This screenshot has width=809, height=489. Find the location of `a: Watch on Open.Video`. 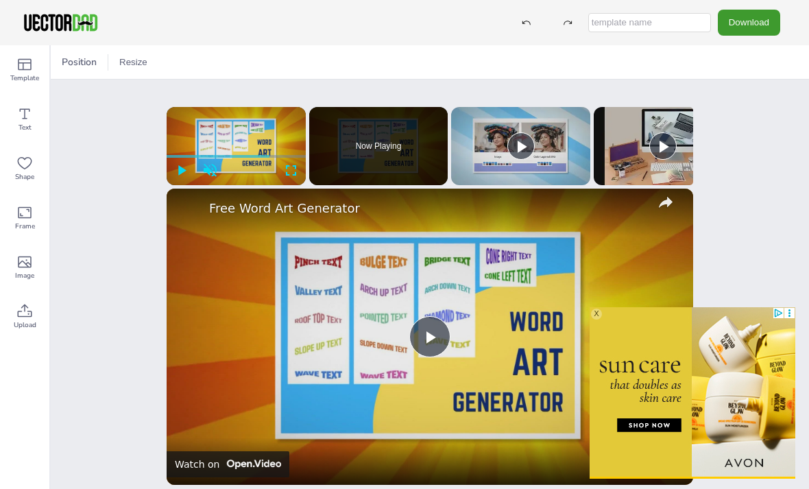

a: Watch on Open.Video is located at coordinates (228, 464).